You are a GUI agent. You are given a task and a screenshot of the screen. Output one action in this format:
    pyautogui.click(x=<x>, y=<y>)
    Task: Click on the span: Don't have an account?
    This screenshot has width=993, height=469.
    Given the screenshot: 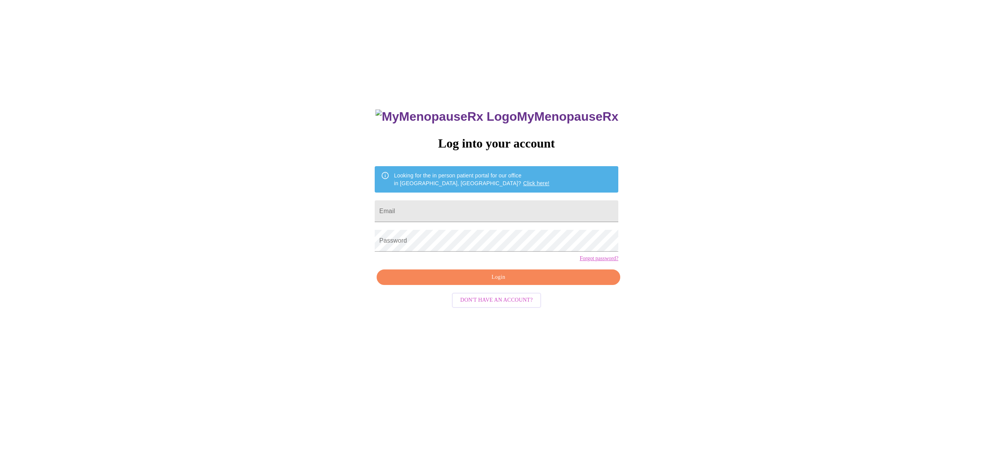 What is the action you would take?
    pyautogui.click(x=497, y=300)
    